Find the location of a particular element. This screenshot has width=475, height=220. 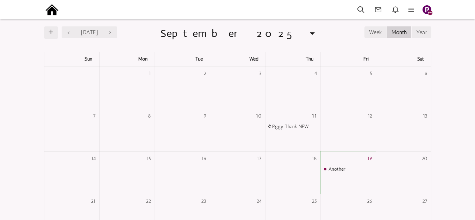

a: Piggy Thank NEW is located at coordinates (290, 127).